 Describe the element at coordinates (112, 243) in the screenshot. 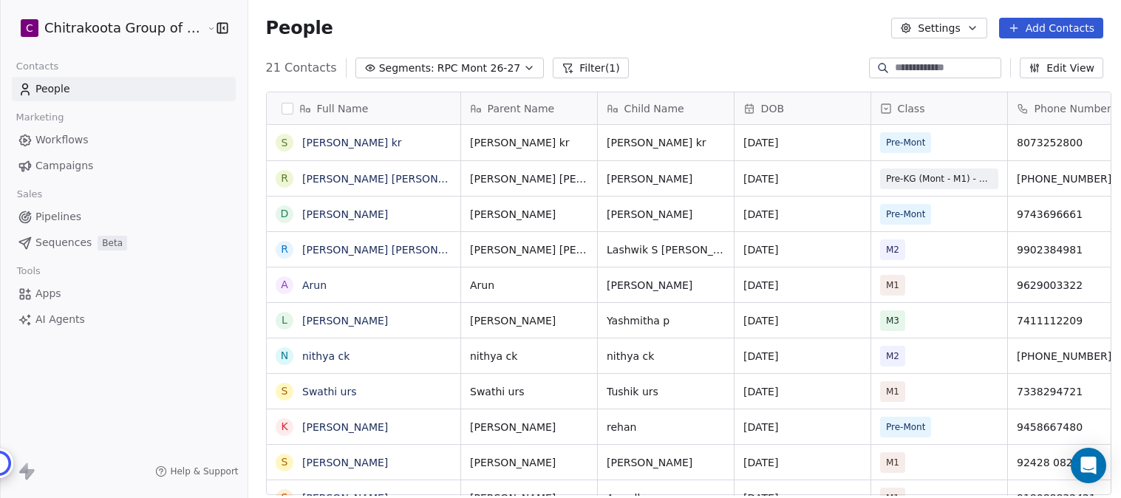

I see `span: Beta` at that location.